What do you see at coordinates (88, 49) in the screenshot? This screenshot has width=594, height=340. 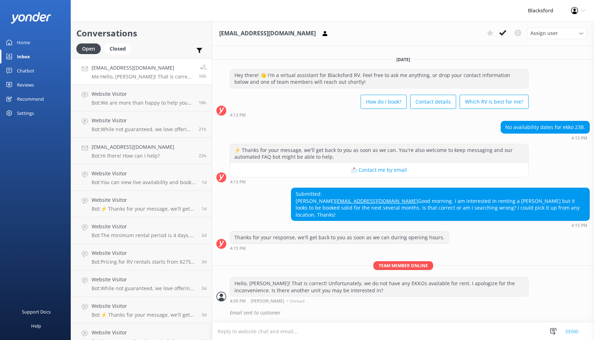 I see `div: Open` at bounding box center [88, 49].